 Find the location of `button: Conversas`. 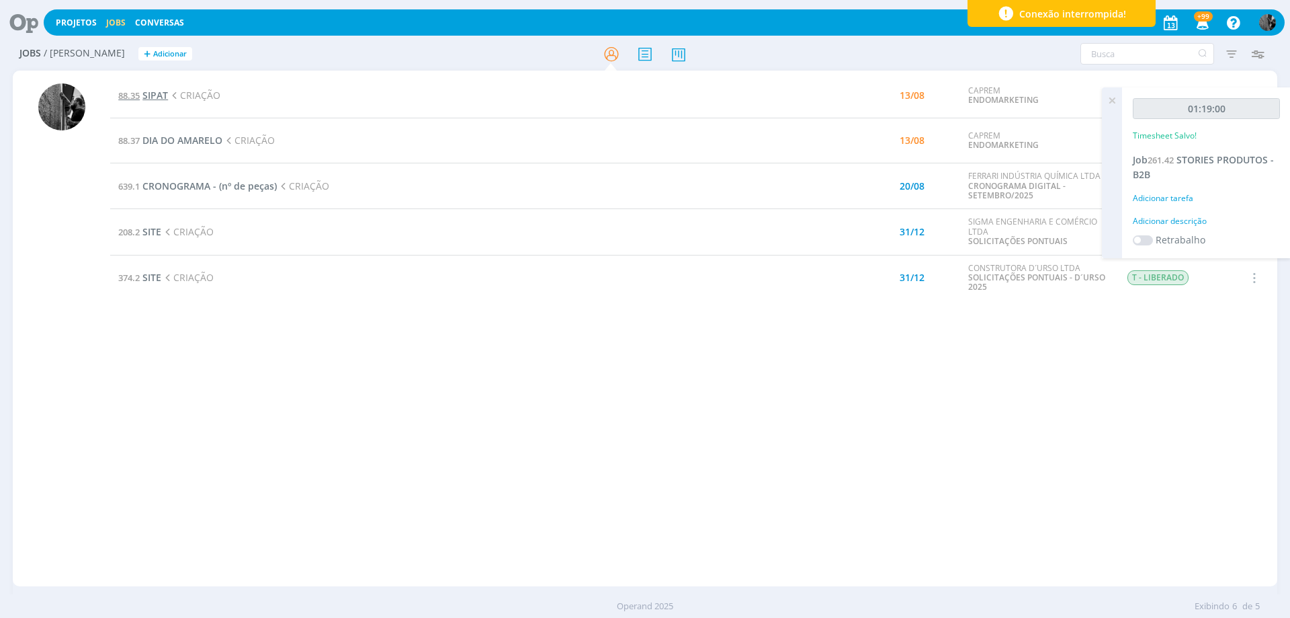

button: Conversas is located at coordinates (159, 23).